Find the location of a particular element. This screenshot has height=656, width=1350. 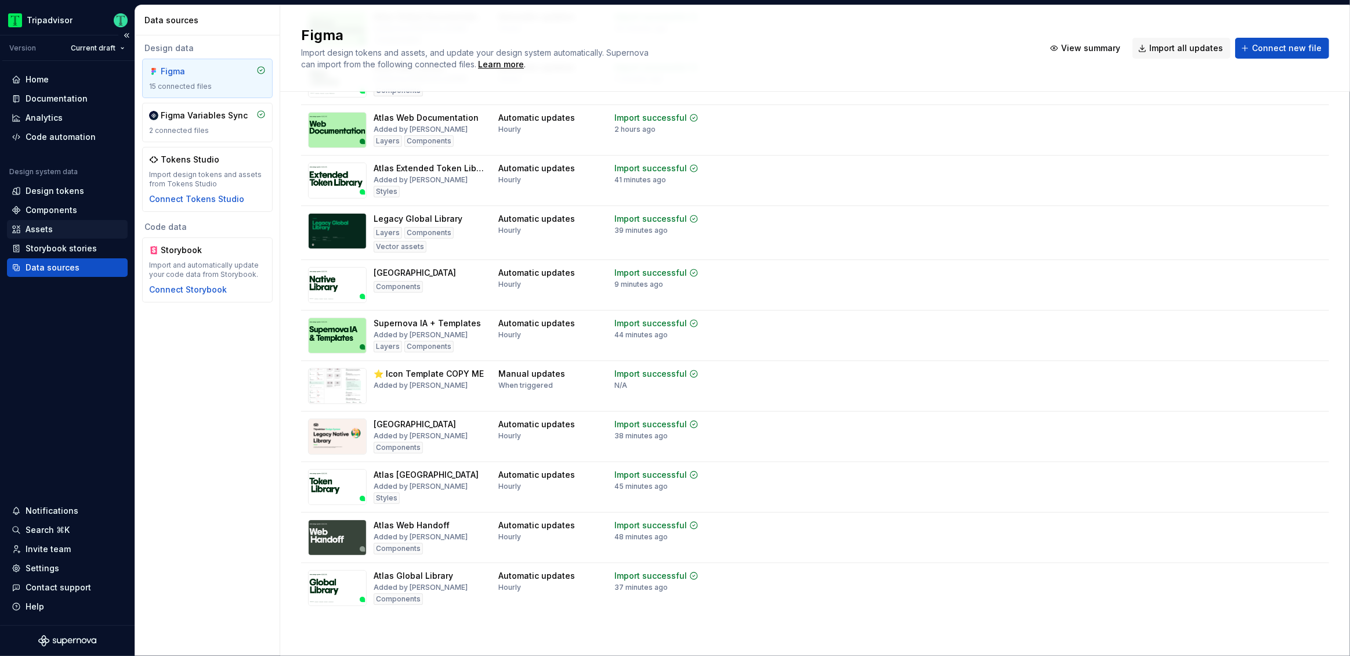

div: Connect Storybook is located at coordinates (188, 290).